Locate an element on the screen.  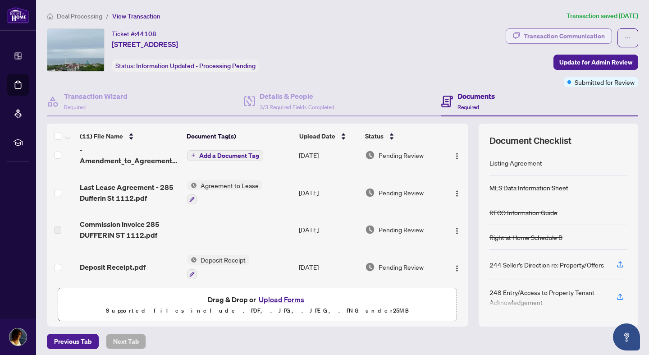
div: 248 Entry/Access to Property Tenant Acknowledgement is located at coordinates (548, 297).